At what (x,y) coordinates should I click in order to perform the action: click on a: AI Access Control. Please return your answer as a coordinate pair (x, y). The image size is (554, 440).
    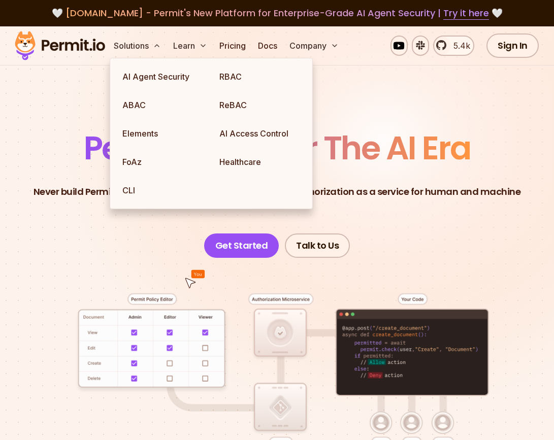
    Looking at the image, I should click on (259, 133).